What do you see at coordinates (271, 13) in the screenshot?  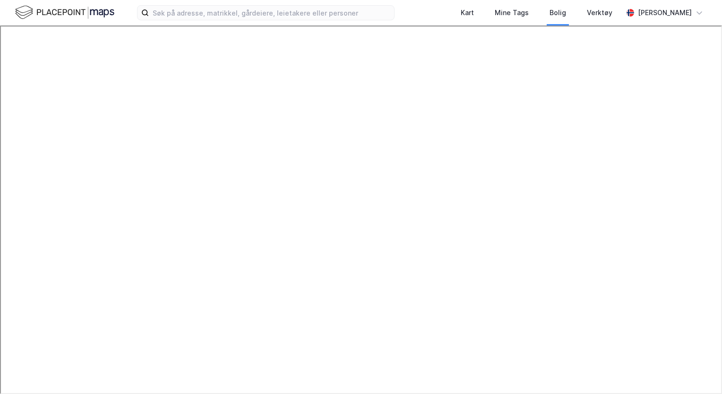 I see `input: Søk på adresse, matrikkel, gårdeiere, leietakere eller personer` at bounding box center [271, 13].